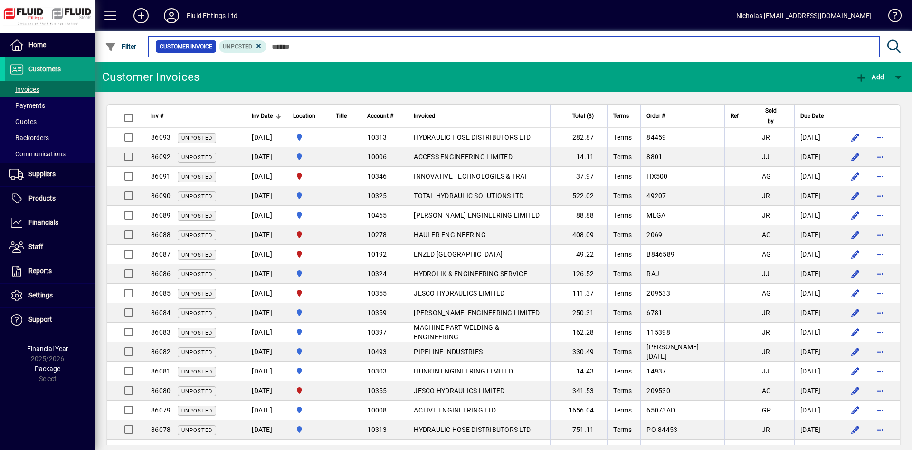 The width and height of the screenshot is (912, 450). Describe the element at coordinates (766, 157) in the screenshot. I see `span: JJ` at that location.